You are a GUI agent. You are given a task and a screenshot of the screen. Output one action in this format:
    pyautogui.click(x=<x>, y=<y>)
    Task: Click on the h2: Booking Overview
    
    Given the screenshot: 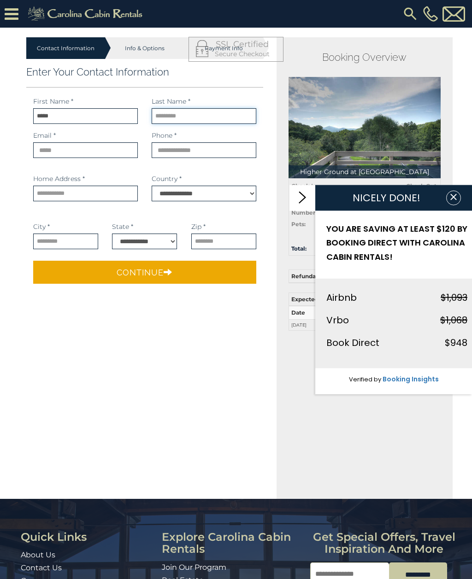 What is the action you would take?
    pyautogui.click(x=365, y=57)
    